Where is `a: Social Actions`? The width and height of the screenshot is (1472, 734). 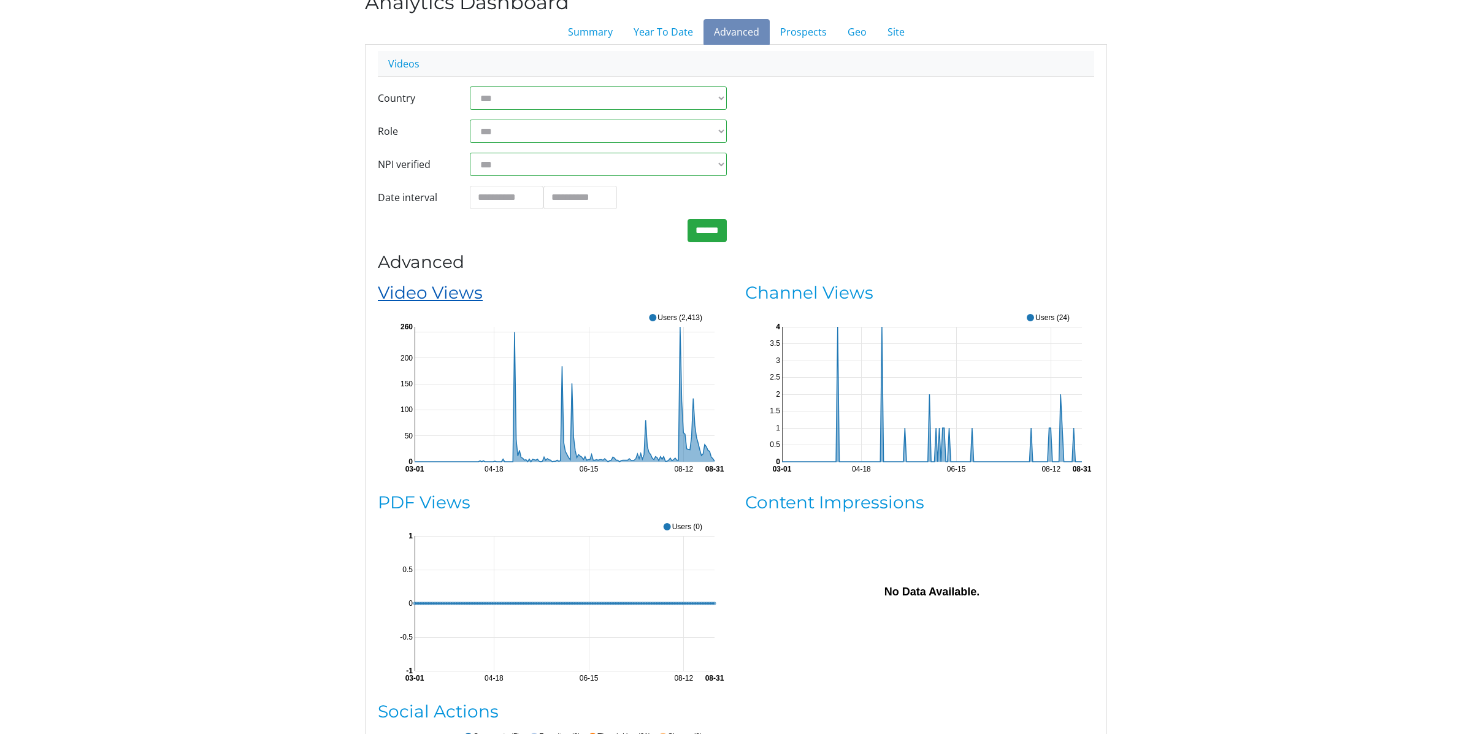 a: Social Actions is located at coordinates (438, 712).